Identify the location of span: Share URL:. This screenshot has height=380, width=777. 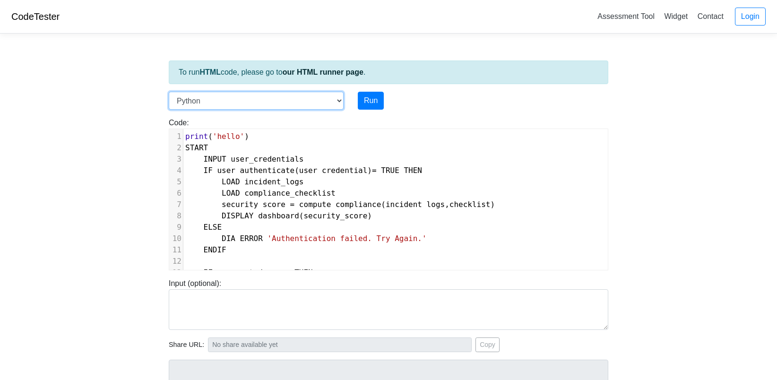
(186, 345).